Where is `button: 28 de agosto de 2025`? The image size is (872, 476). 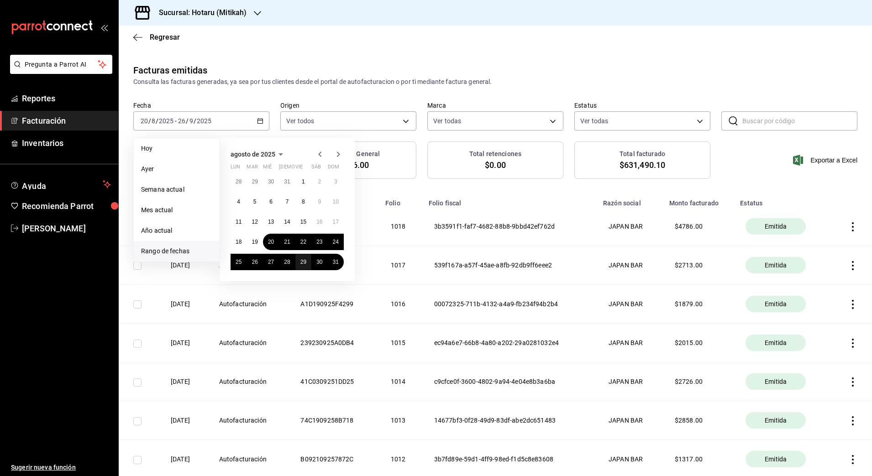
button: 28 de agosto de 2025 is located at coordinates (287, 262).